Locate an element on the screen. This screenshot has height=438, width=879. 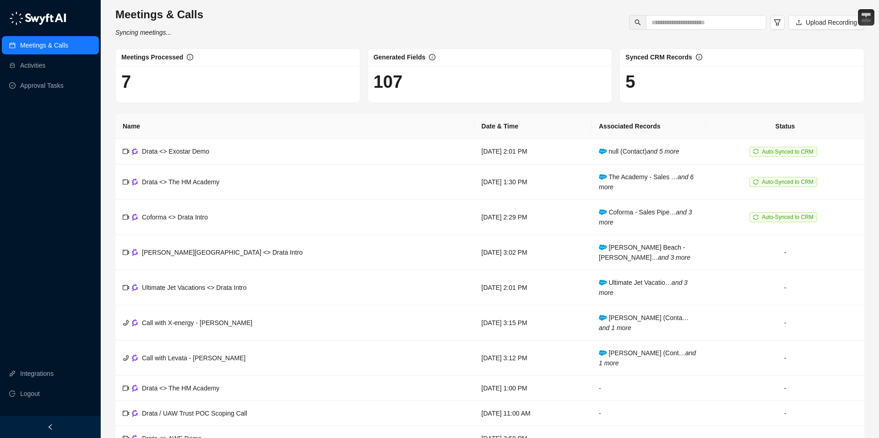
img: logo-05li4sbe.png is located at coordinates (38, 18).